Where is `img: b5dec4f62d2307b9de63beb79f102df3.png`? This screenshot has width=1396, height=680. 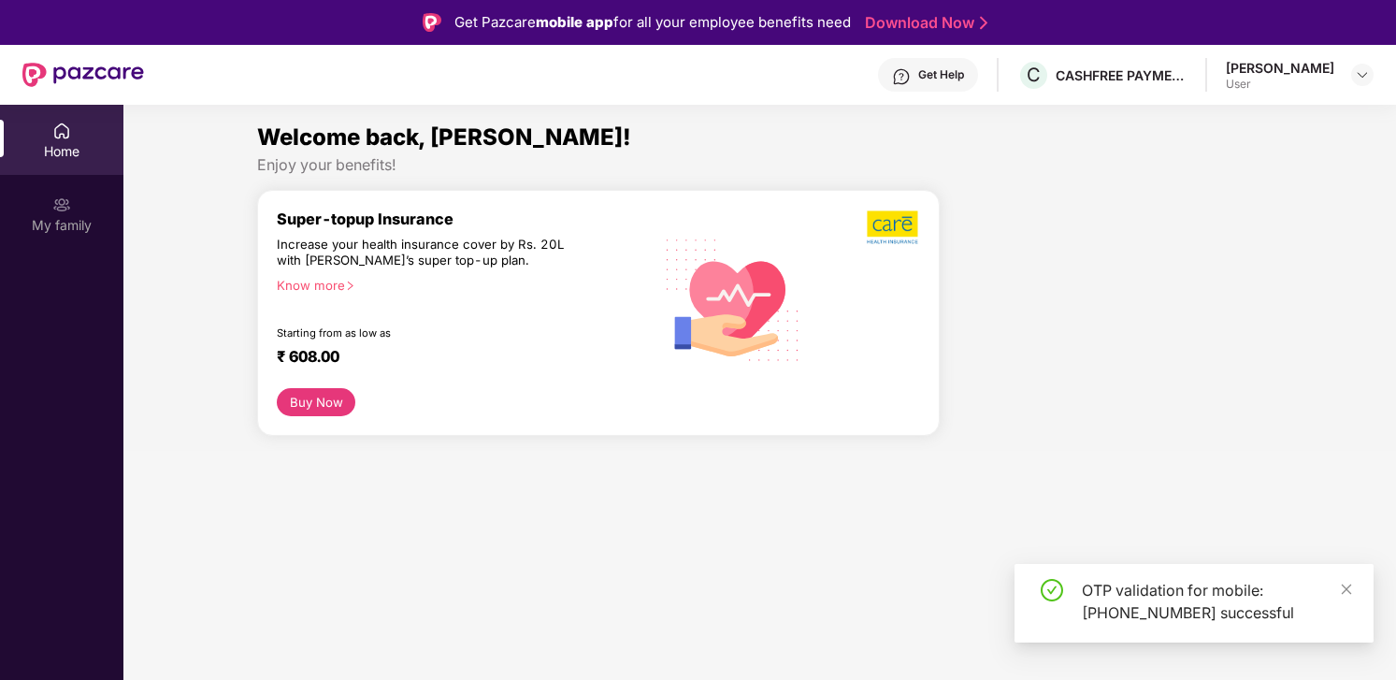 img: b5dec4f62d2307b9de63beb79f102df3.png is located at coordinates (893, 227).